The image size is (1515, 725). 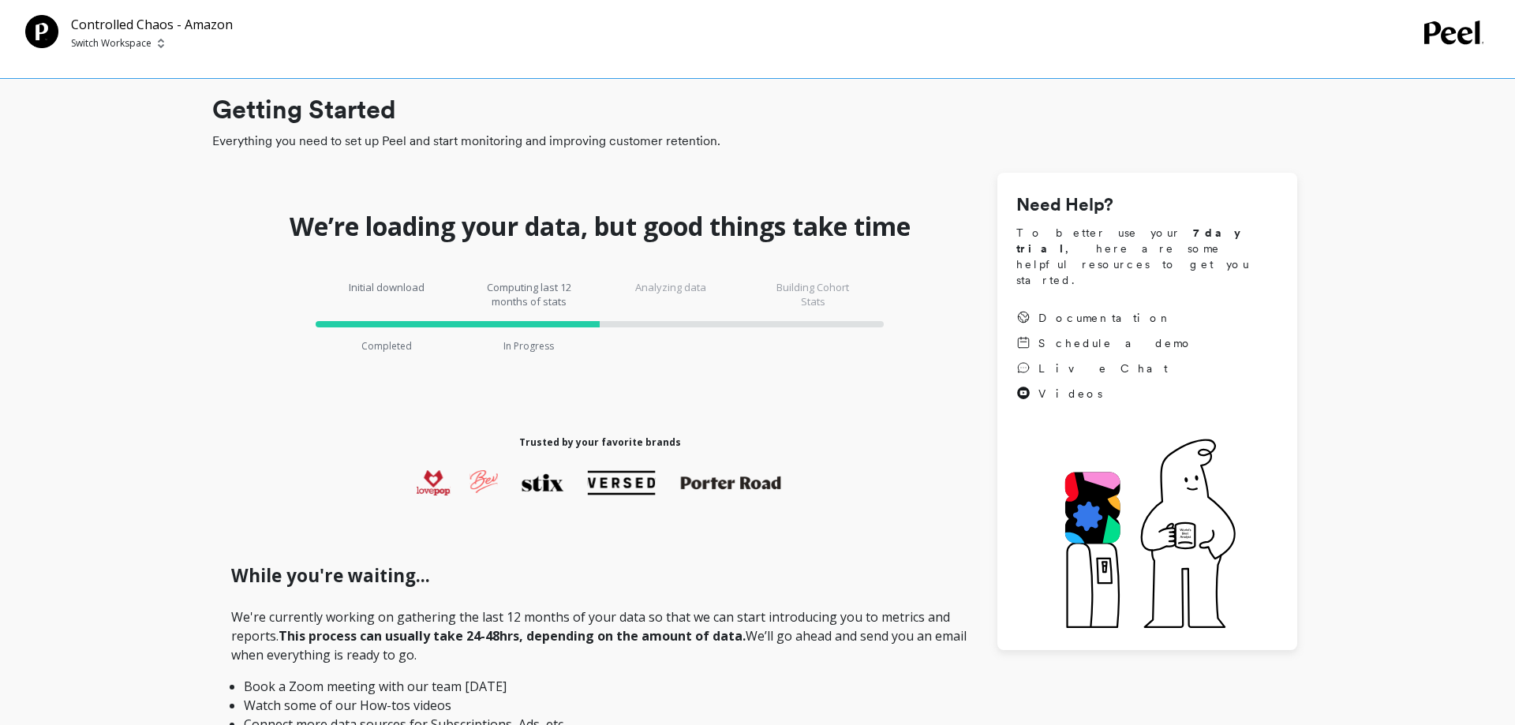 What do you see at coordinates (600, 706) in the screenshot?
I see `li: Watch some of our How-tos videos` at bounding box center [600, 706].